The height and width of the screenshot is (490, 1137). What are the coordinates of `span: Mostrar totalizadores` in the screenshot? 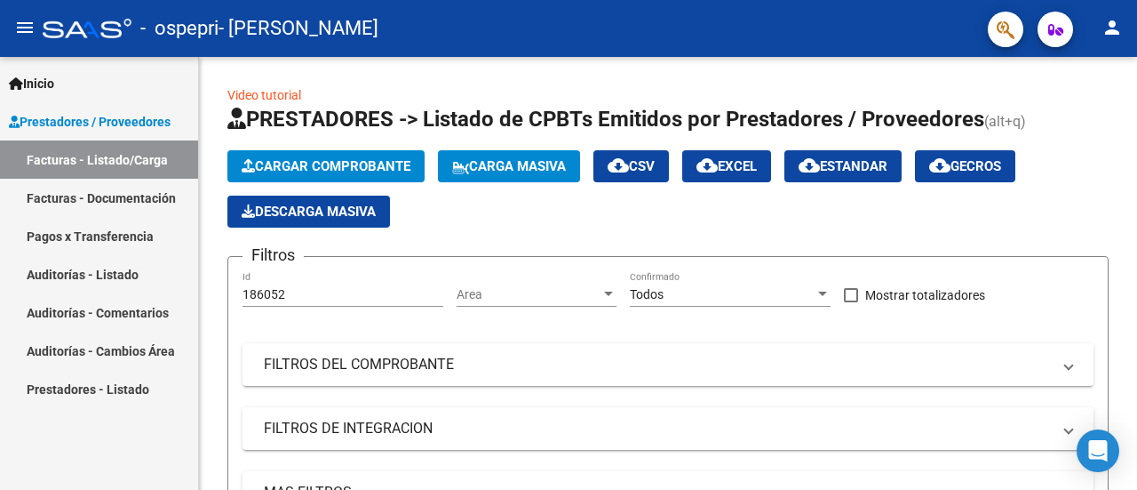 It's located at (925, 295).